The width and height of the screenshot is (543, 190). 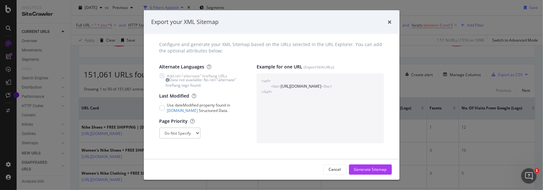 What do you see at coordinates (185, 22) in the screenshot?
I see `div: Export your XML Sitemap` at bounding box center [185, 22].